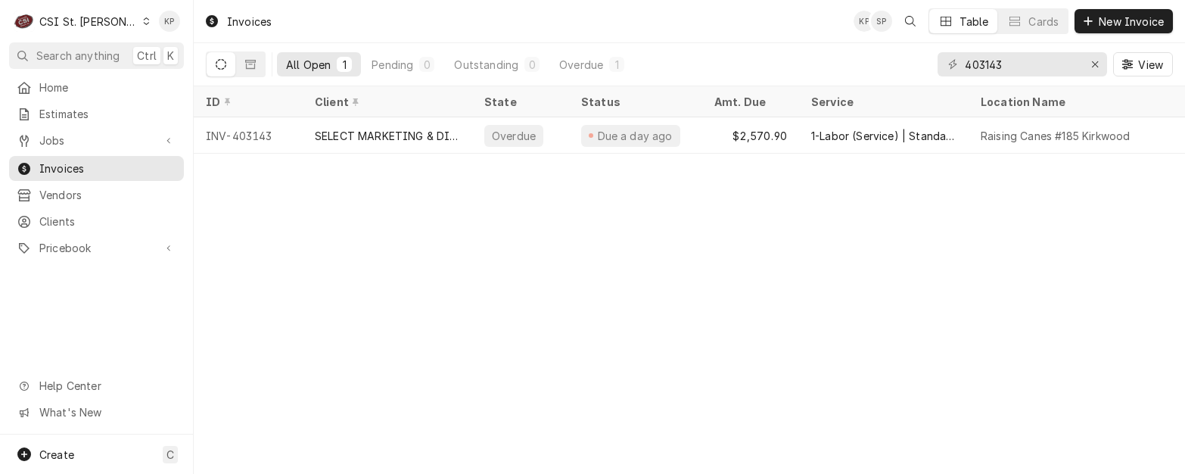  Describe the element at coordinates (248, 135) in the screenshot. I see `div: INV-403143` at that location.